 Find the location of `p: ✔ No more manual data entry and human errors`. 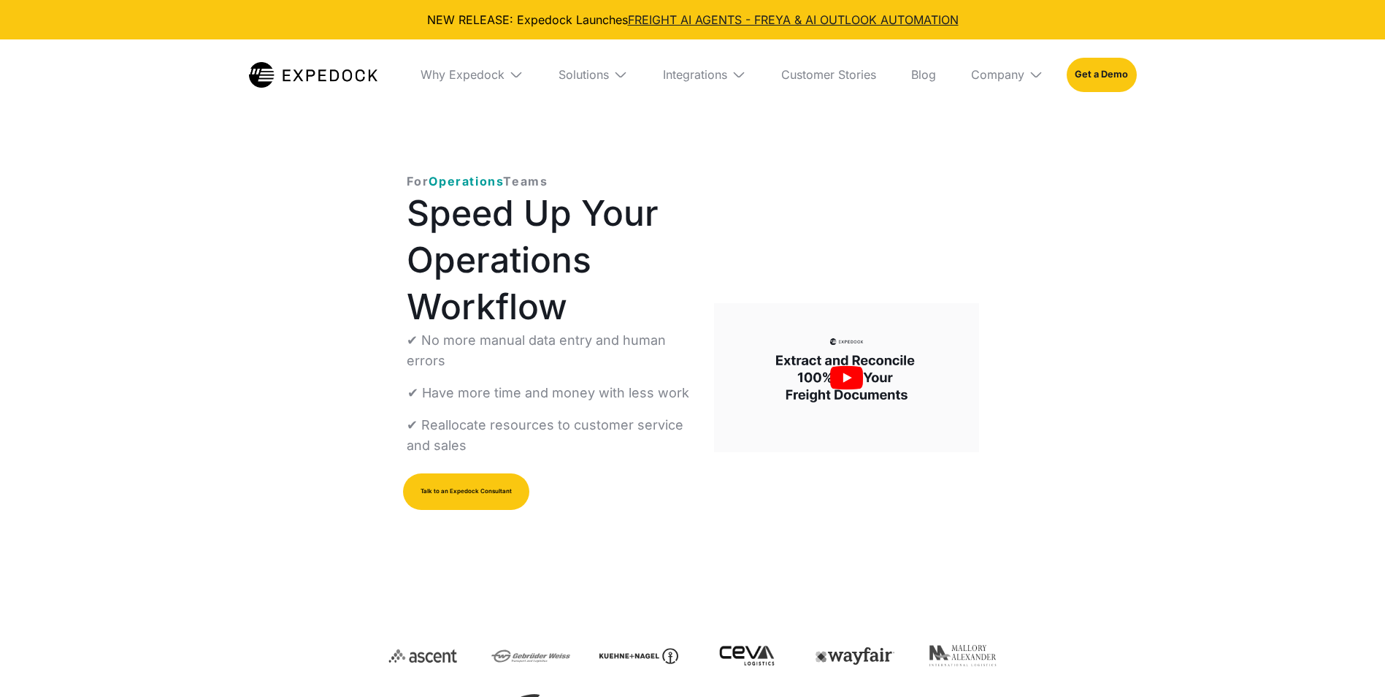

p: ✔ No more manual data entry and human errors is located at coordinates (549, 351).